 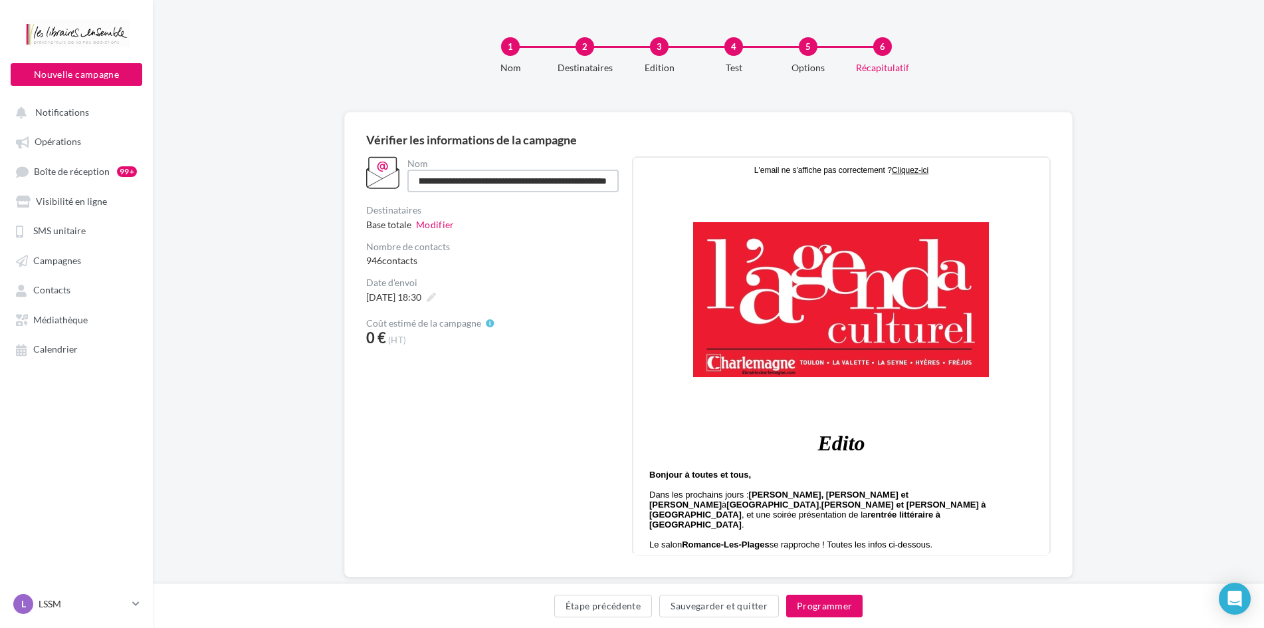 I want to click on span: Opérations, so click(x=58, y=142).